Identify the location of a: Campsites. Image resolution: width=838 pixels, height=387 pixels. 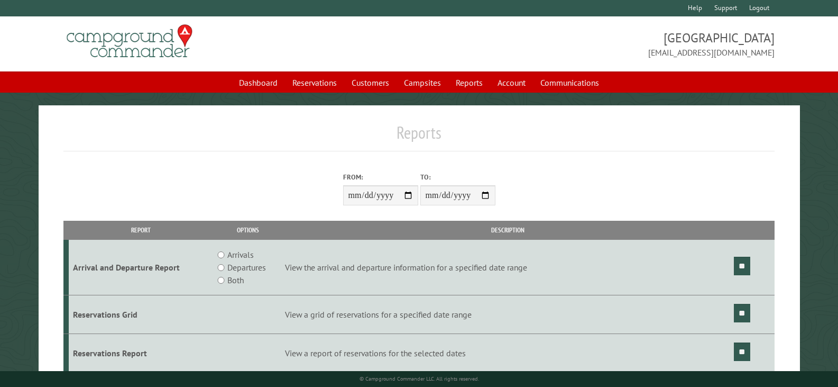
(423, 83).